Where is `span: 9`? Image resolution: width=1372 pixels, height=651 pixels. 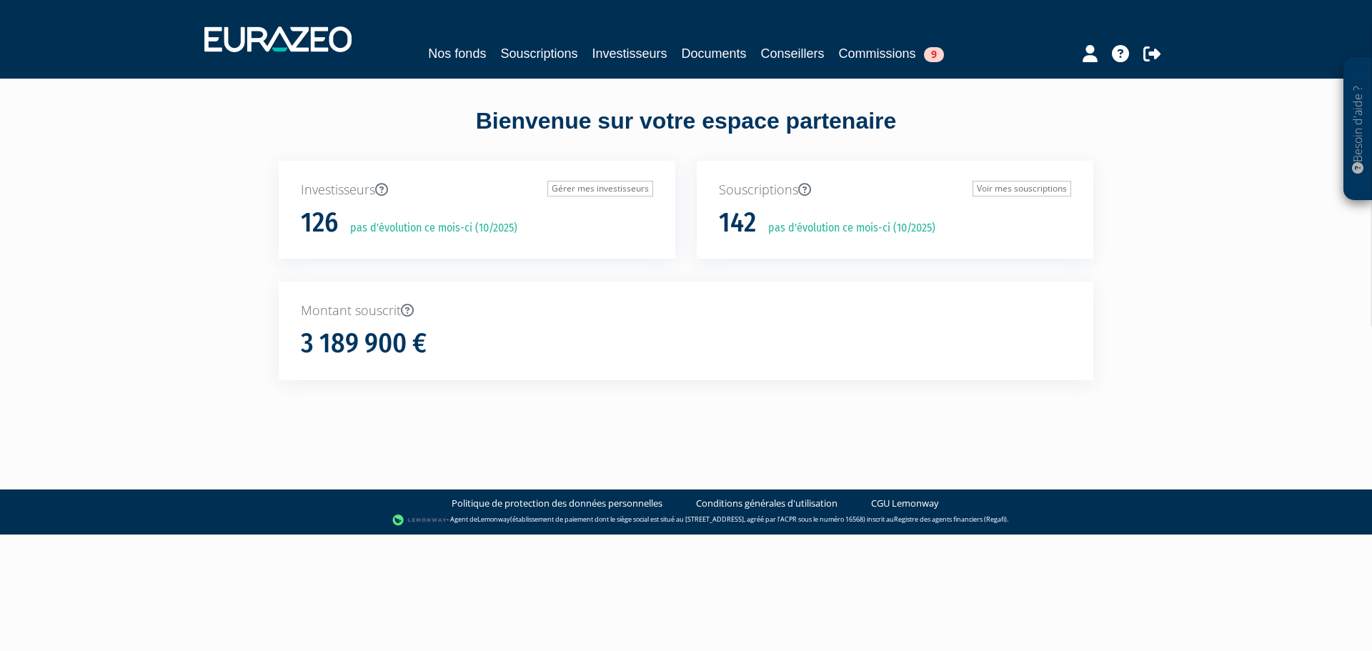 span: 9 is located at coordinates (934, 54).